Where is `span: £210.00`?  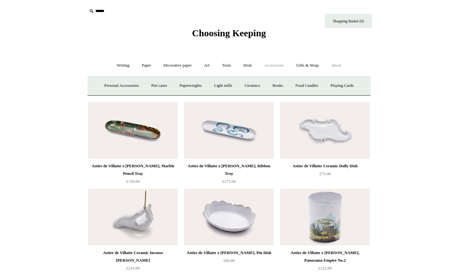 span: £210.00 is located at coordinates (133, 268).